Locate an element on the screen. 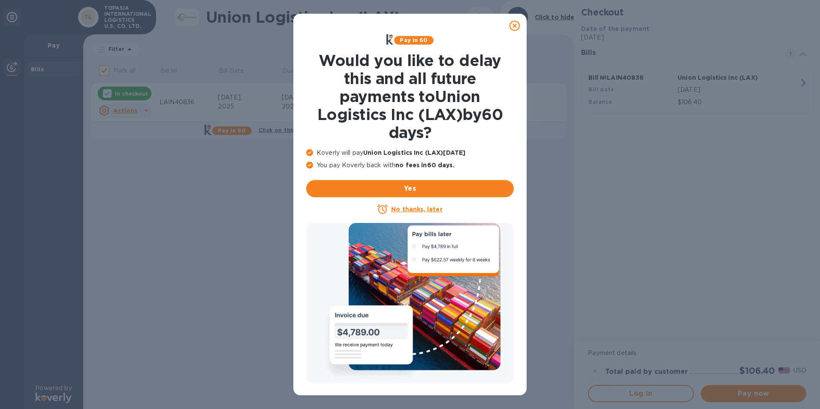 The image size is (820, 409). b: Pay in 60 is located at coordinates (413, 40).